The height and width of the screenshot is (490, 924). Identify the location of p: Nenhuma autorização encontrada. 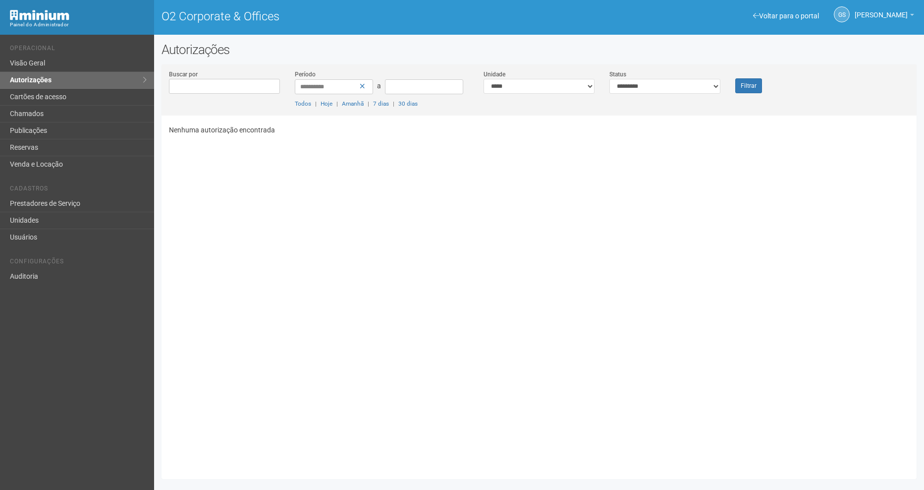
(539, 130).